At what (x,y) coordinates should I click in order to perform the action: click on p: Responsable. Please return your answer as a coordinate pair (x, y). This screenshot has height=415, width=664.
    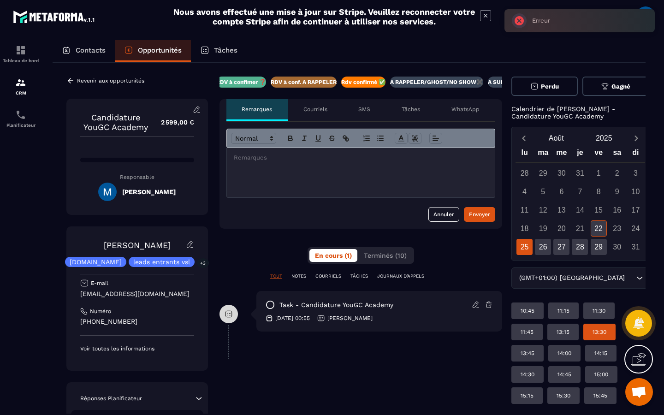
    Looking at the image, I should click on (137, 177).